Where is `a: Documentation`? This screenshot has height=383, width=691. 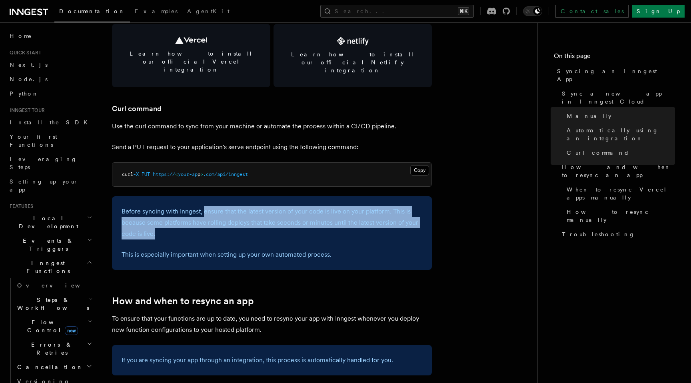 a: Documentation is located at coordinates (92, 12).